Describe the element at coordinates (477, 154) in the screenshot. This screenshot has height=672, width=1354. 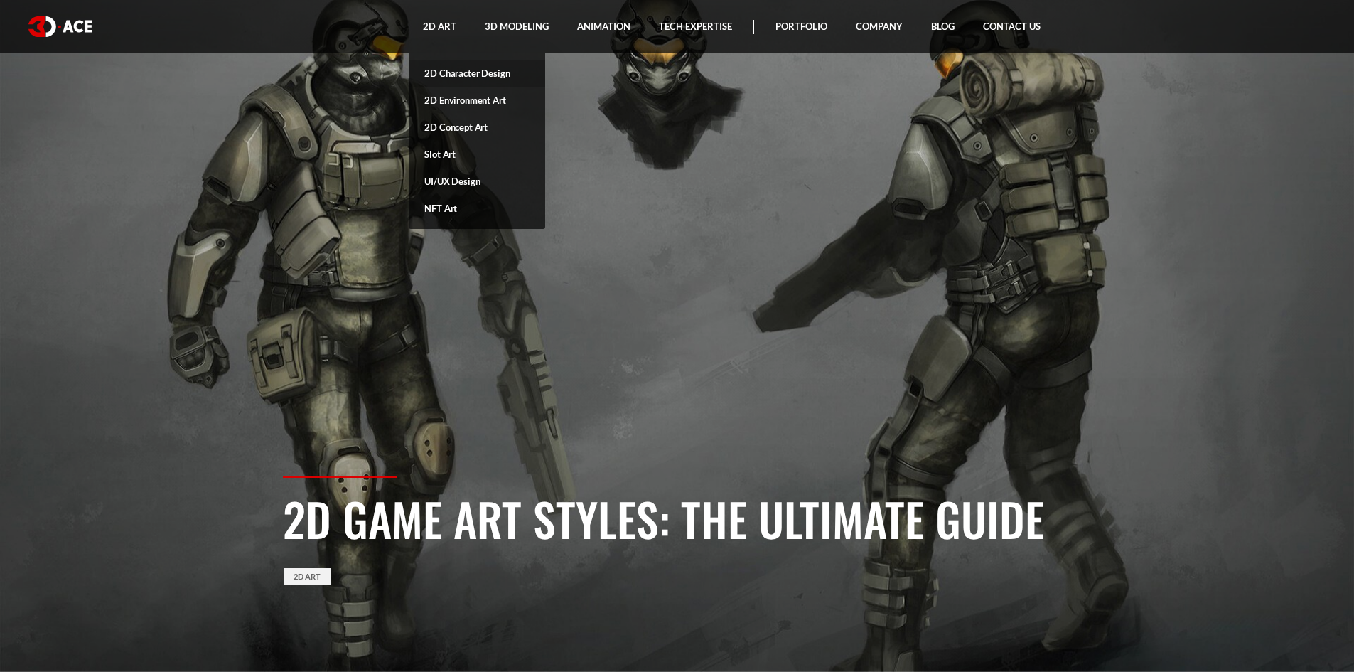
I see `a: Slot Art` at that location.